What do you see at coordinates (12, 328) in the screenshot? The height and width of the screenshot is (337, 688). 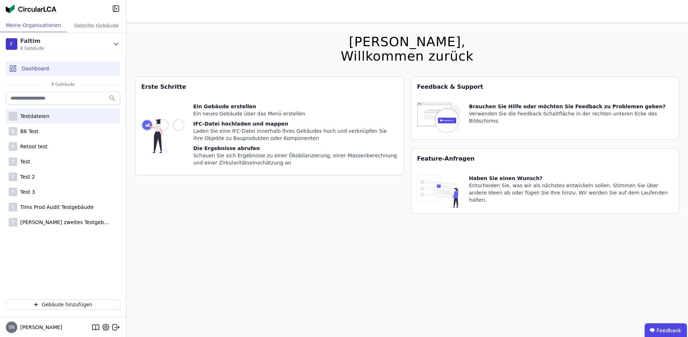 I see `span: SN` at bounding box center [12, 328].